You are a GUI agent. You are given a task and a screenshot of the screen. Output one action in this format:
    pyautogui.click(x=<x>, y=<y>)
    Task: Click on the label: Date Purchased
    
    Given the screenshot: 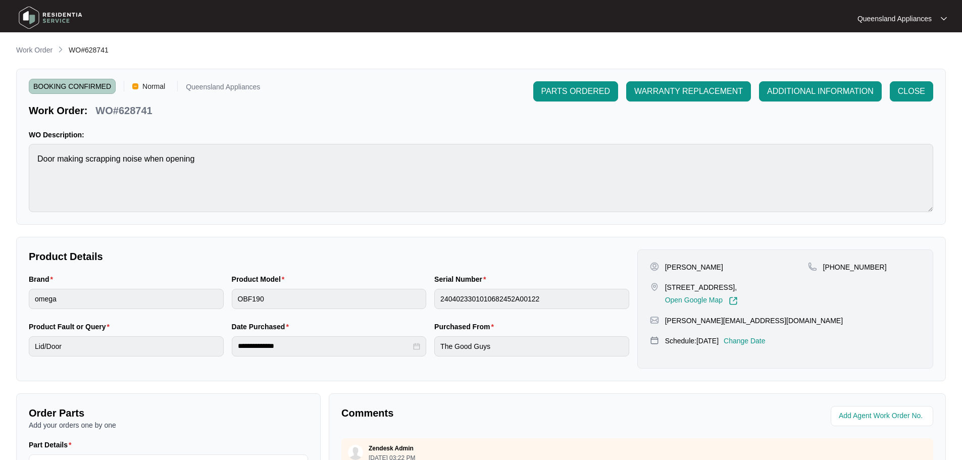 What is the action you would take?
    pyautogui.click(x=262, y=327)
    